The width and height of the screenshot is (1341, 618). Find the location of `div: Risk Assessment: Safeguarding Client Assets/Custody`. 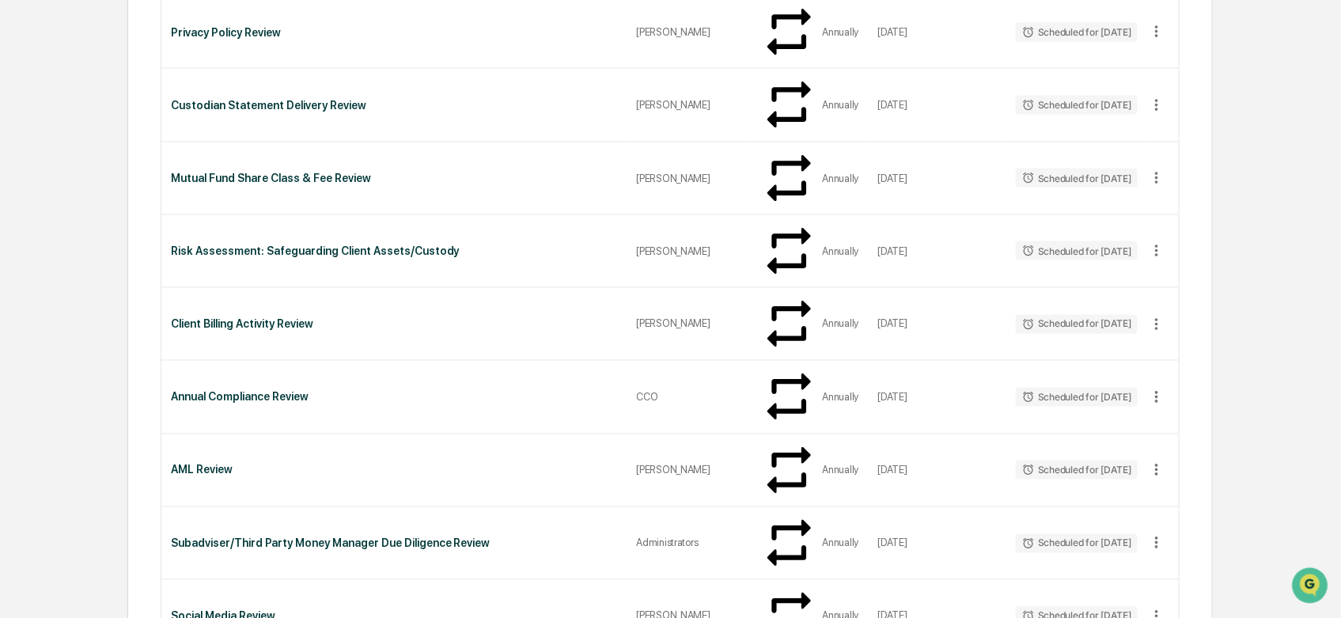

div: Risk Assessment: Safeguarding Client Assets/Custody is located at coordinates (394, 251).